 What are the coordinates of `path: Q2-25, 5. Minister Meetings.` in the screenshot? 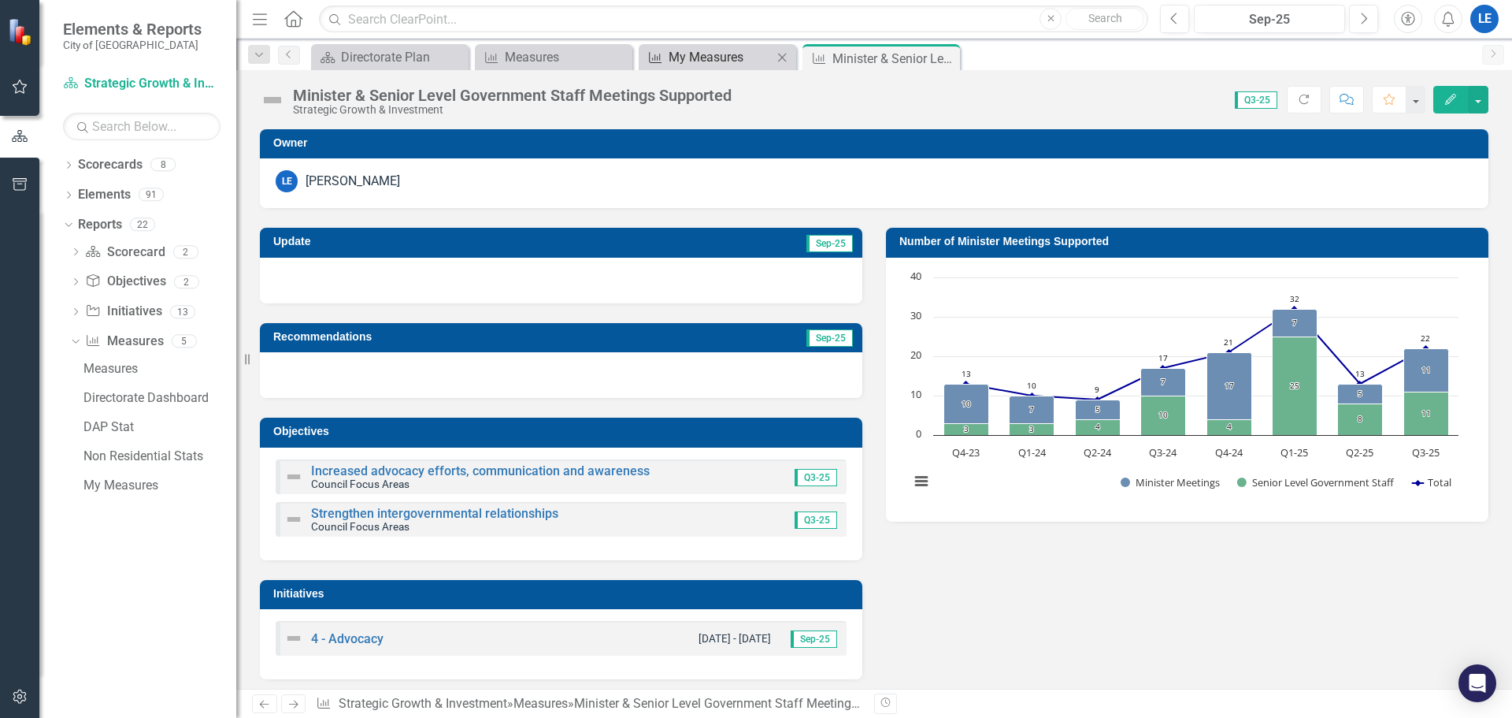 It's located at (1360, 393).